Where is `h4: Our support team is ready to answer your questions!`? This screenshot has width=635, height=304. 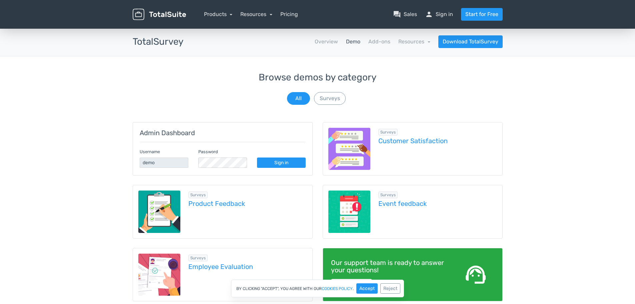
h4: Our support team is ready to answer your questions! is located at coordinates (389, 266).